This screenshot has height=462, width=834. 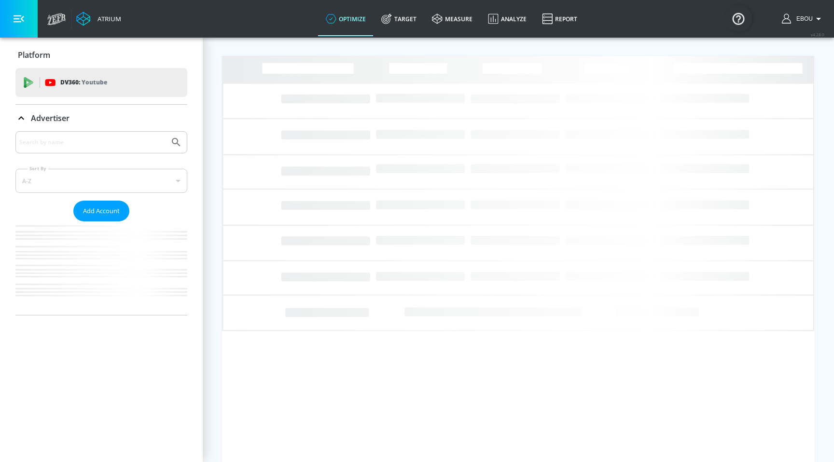 I want to click on p: DV360:, so click(x=83, y=82).